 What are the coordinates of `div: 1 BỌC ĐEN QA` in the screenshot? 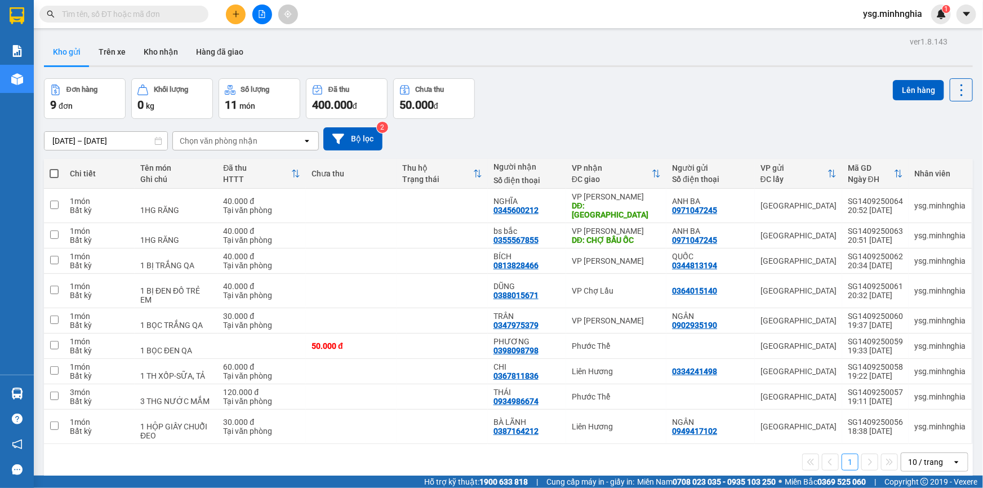 It's located at (176, 350).